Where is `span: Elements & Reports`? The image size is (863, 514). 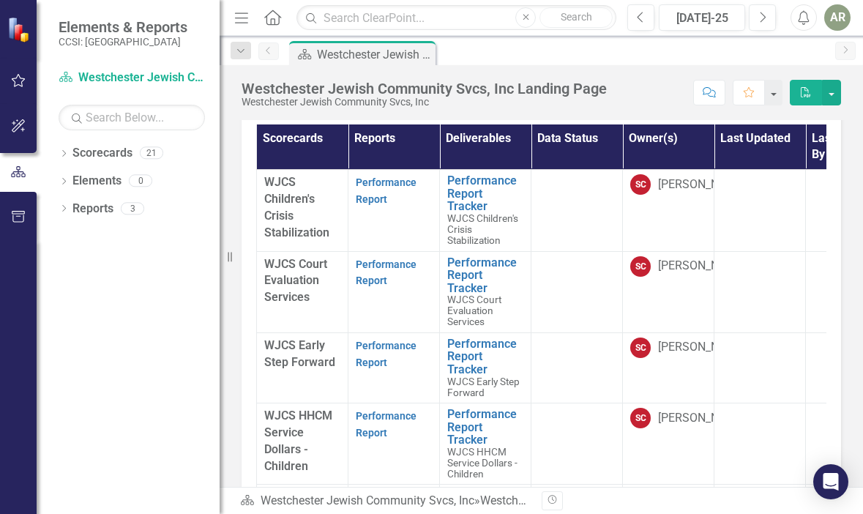 span: Elements & Reports is located at coordinates (123, 27).